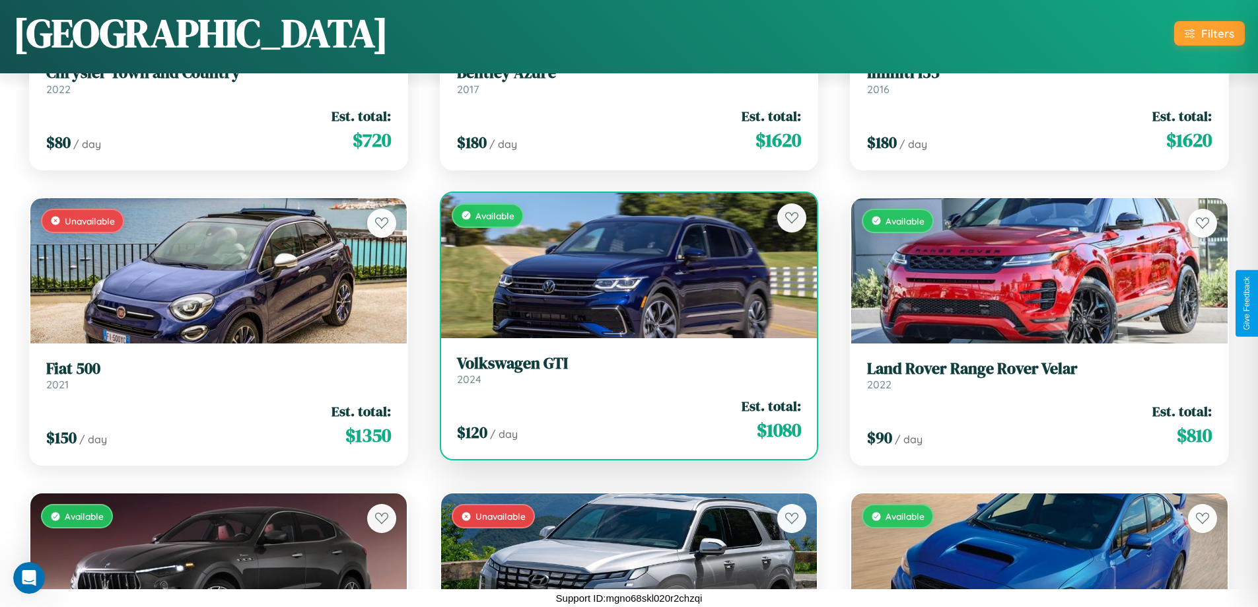 The width and height of the screenshot is (1258, 607). Describe the element at coordinates (1039, 73) in the screenshot. I see `h3: Infiniti I35` at that location.